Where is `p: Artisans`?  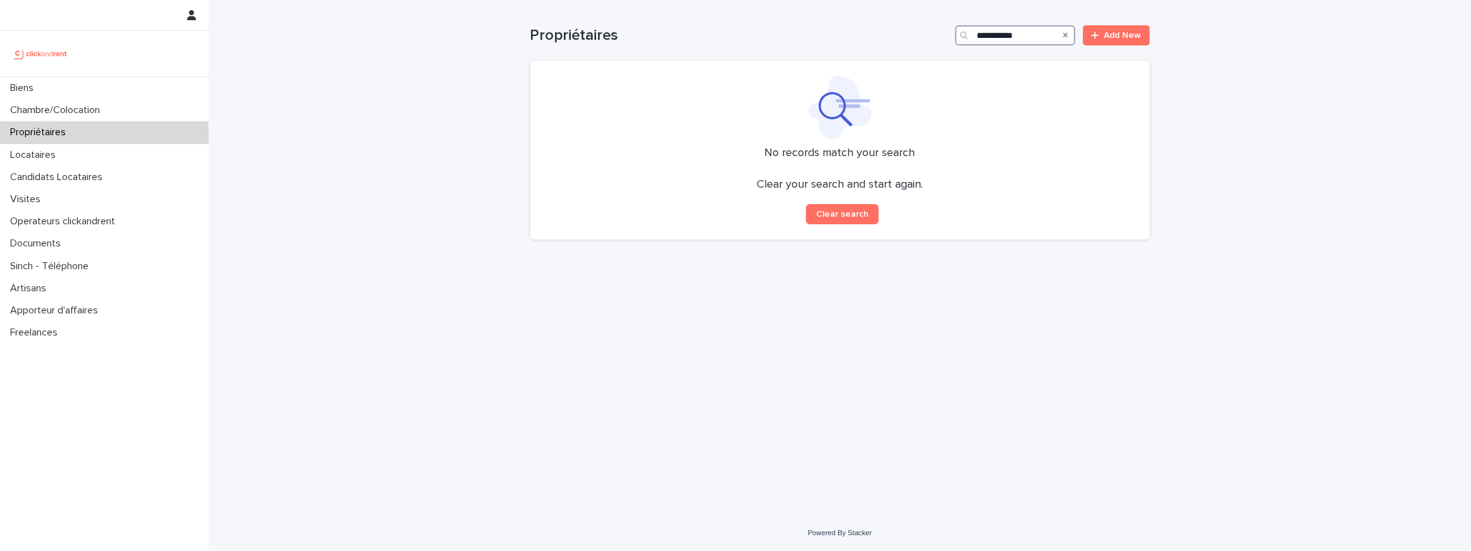 p: Artisans is located at coordinates (30, 288).